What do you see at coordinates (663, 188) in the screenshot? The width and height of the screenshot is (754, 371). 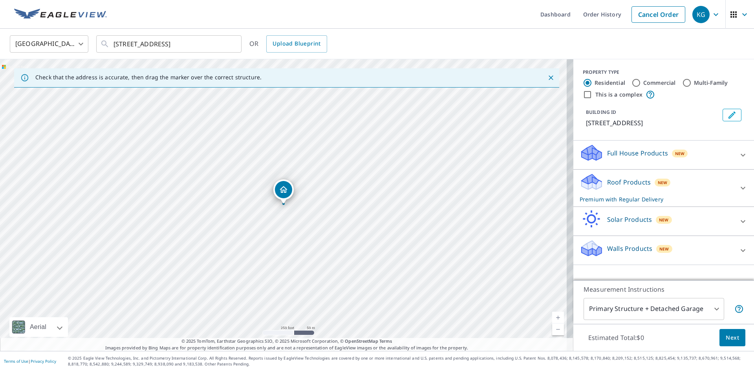 I see `div: Roof ProductsNewPremium with Regular Delivery` at bounding box center [663, 188].